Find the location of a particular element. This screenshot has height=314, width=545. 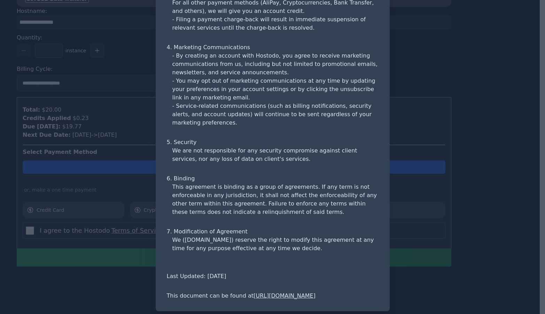

p: We are not responsible for any security compromise against client services, nor any loss of data ... is located at coordinates (276, 155).